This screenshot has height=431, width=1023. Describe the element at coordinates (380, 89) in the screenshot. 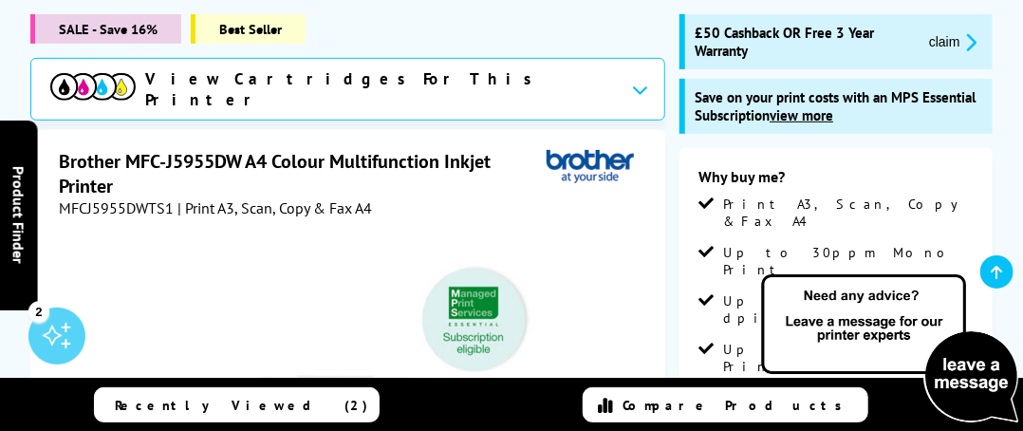

I see `span: View Cartridges For This Printer` at that location.